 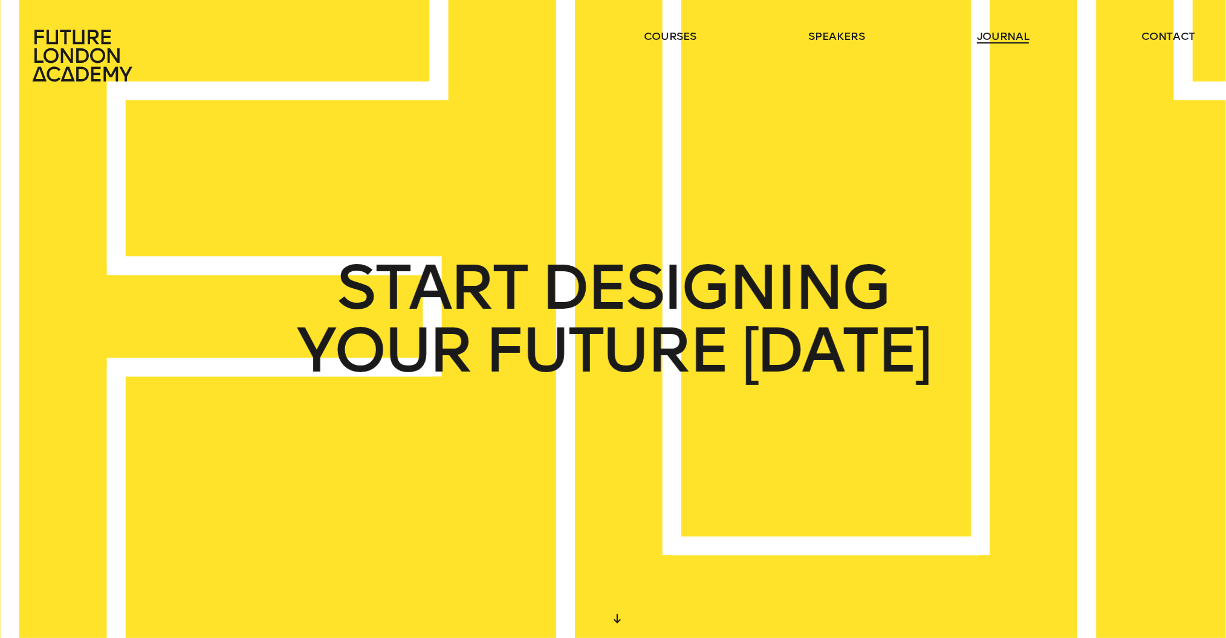 What do you see at coordinates (1003, 36) in the screenshot?
I see `a: journal` at bounding box center [1003, 36].